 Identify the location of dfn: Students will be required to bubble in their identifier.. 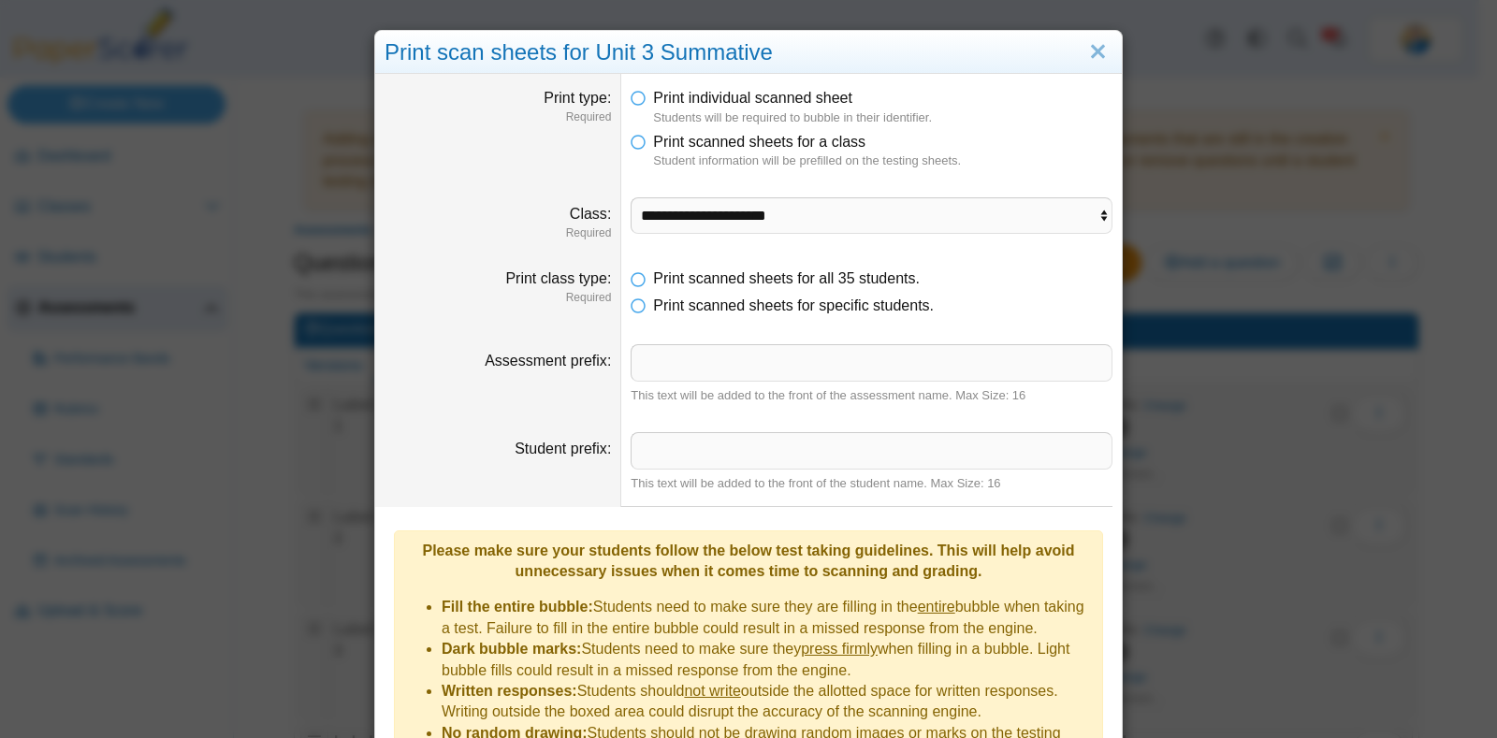
(882, 118).